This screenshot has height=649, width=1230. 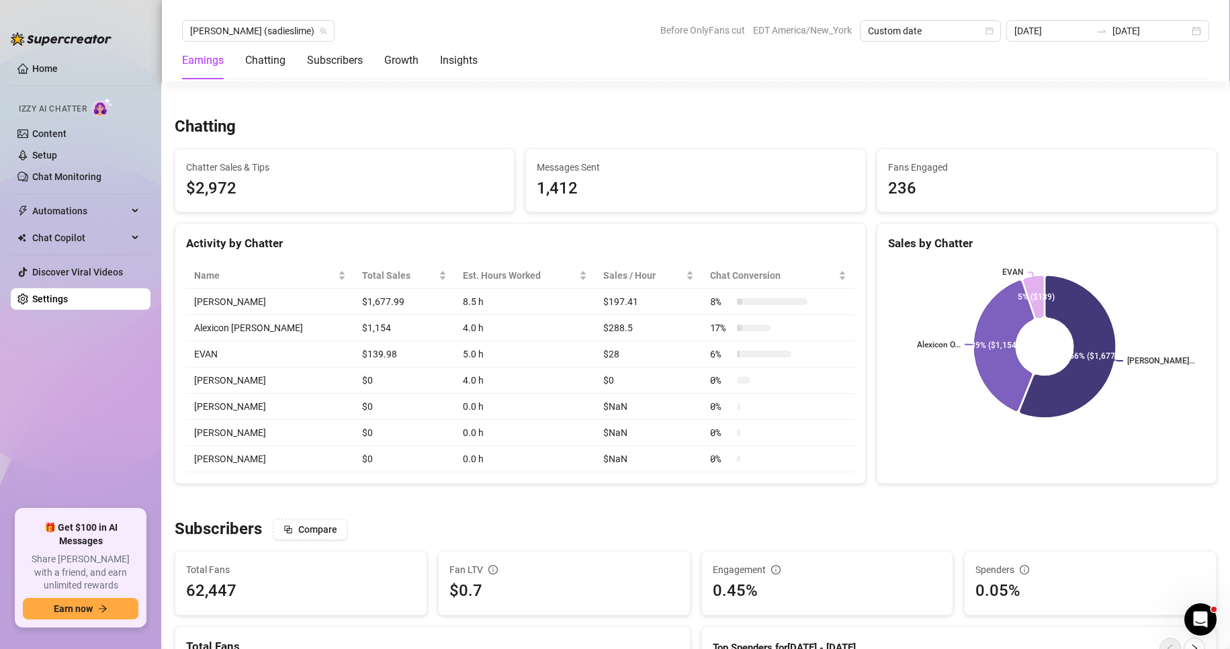 I want to click on td: $28, so click(x=648, y=354).